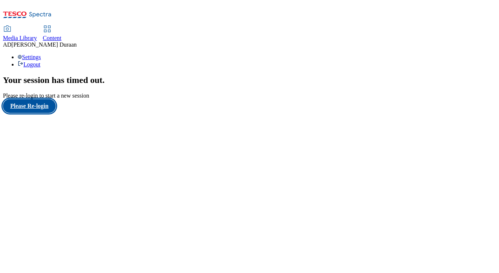 The image size is (499, 273). What do you see at coordinates (29, 57) in the screenshot?
I see `a: Settings` at bounding box center [29, 57].